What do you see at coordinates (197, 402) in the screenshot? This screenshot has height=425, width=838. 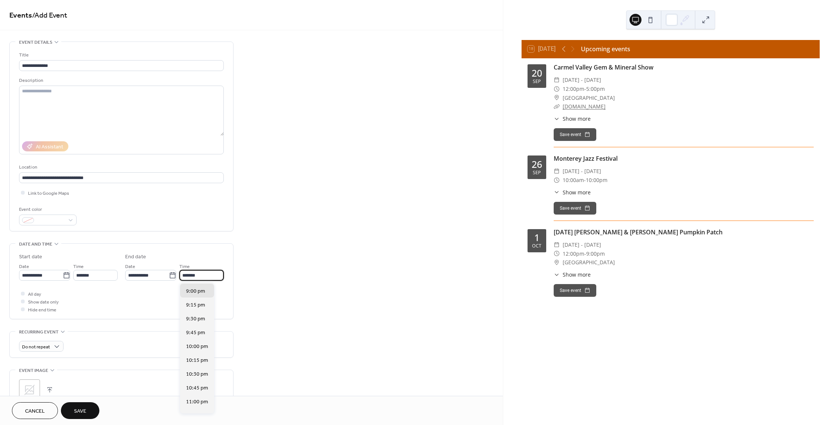 I see `span: 11:00 pm` at bounding box center [197, 402].